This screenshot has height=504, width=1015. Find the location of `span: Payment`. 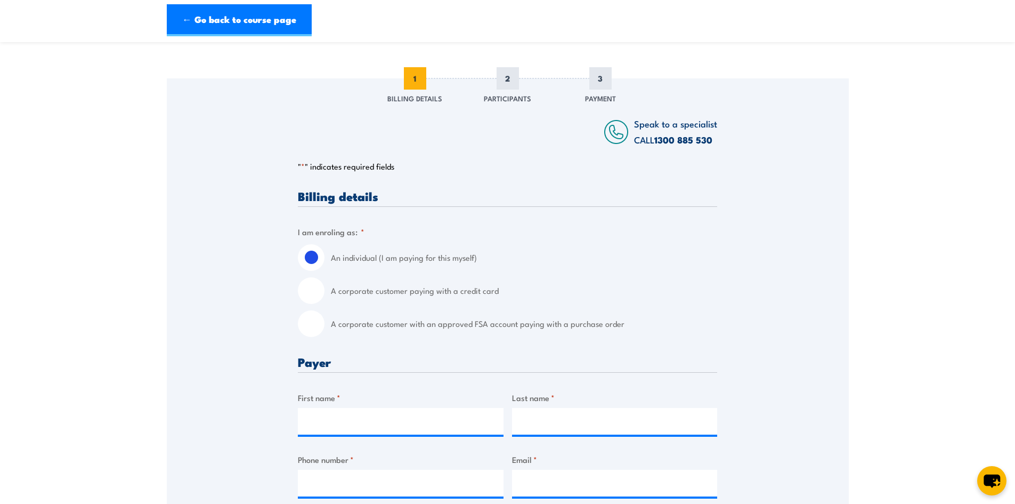

span: Payment is located at coordinates (601, 98).